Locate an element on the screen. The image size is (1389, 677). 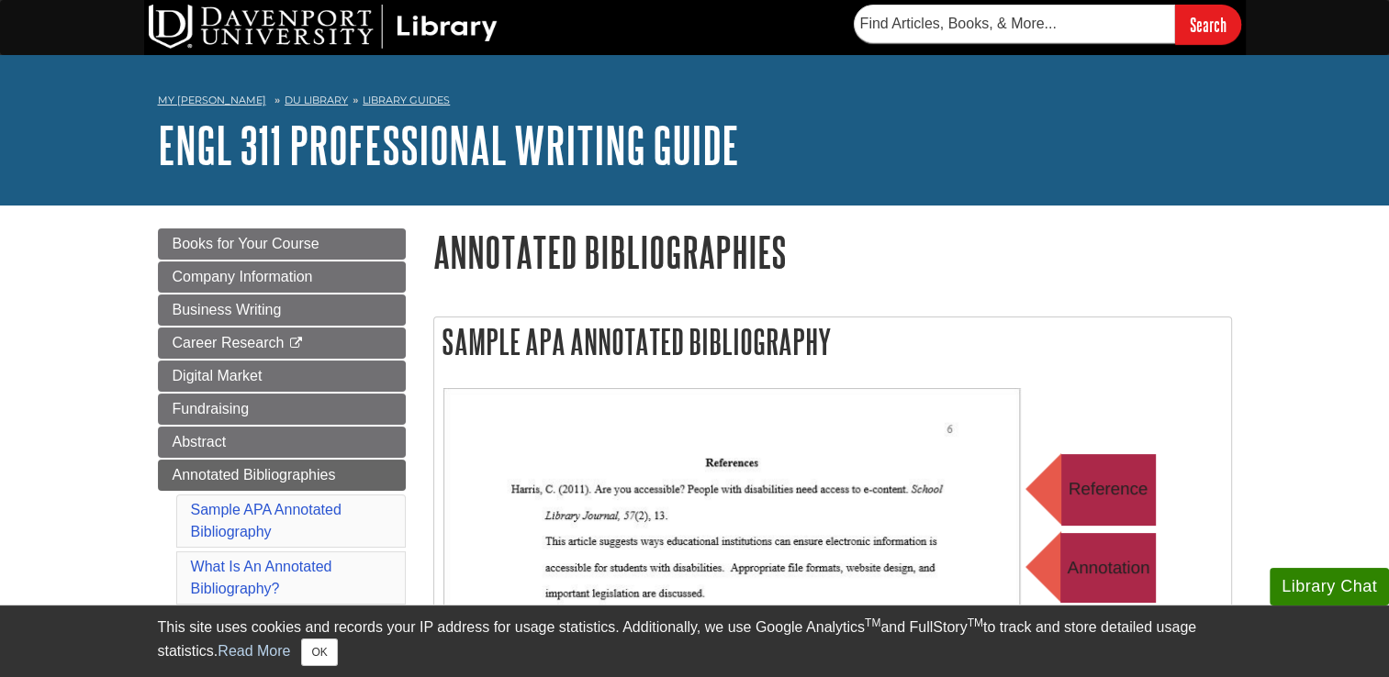
i: This link opens in a new window is located at coordinates (296, 343).